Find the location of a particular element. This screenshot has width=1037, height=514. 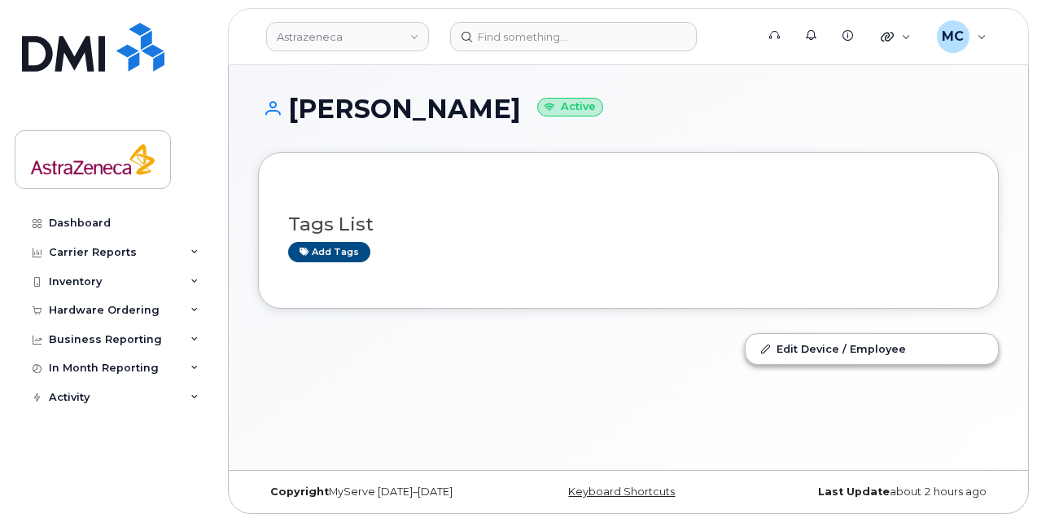

a: Add tags is located at coordinates (329, 252).